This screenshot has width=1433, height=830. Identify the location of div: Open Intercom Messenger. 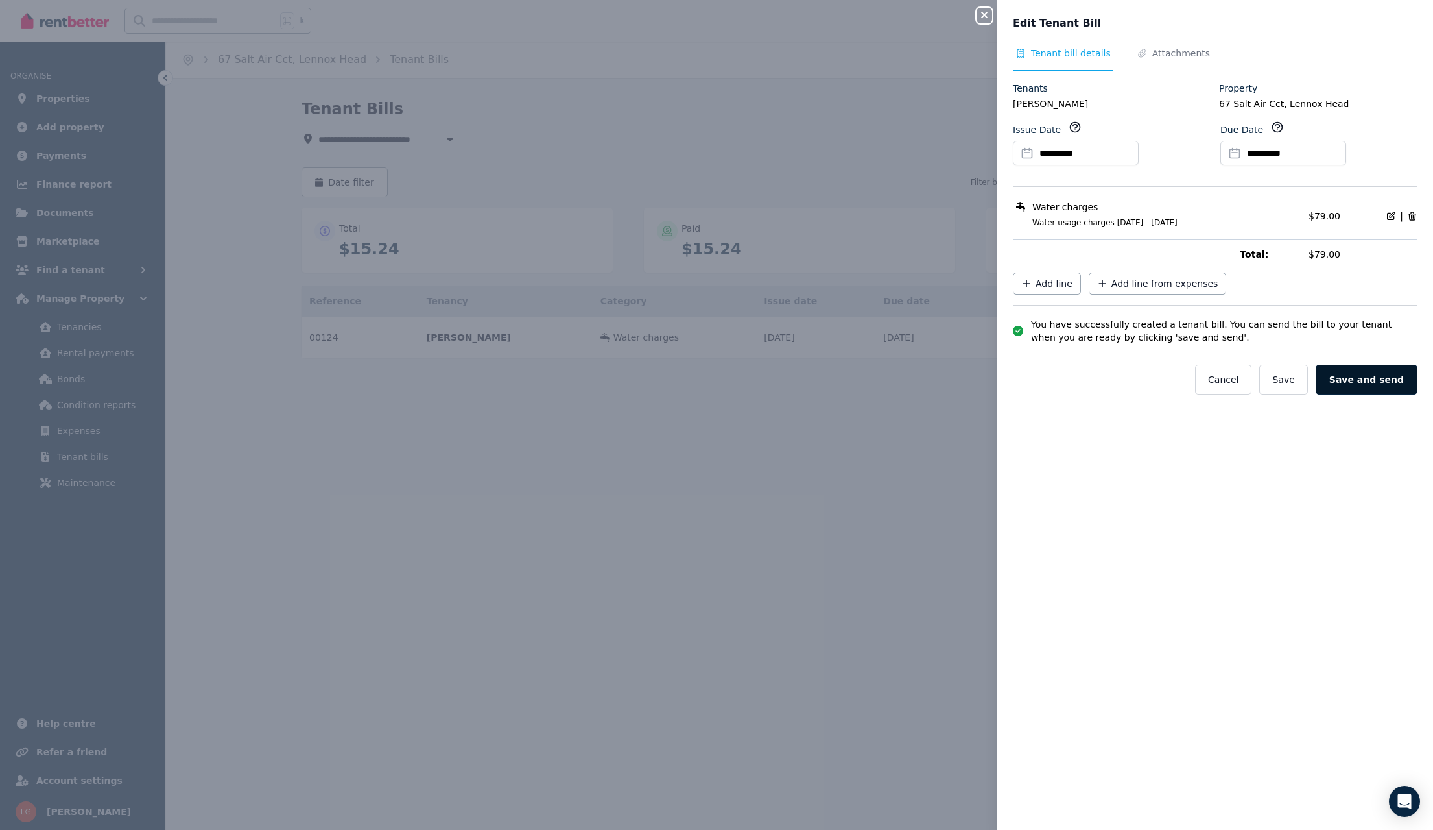
(1405, 801).